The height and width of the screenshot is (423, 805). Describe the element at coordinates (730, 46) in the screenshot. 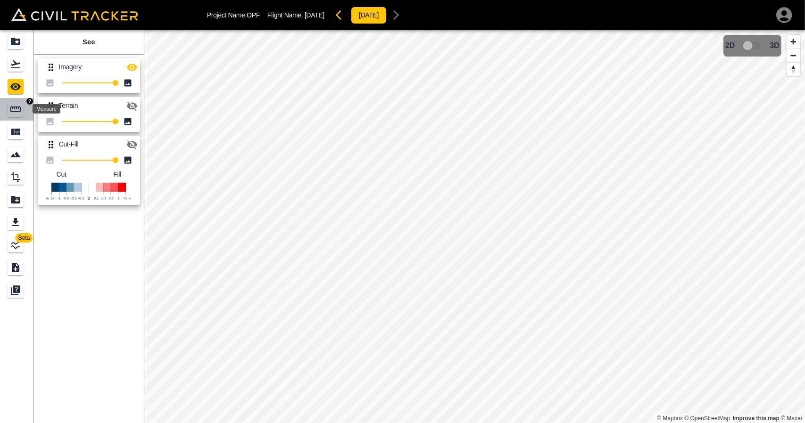

I see `span: 2D` at that location.